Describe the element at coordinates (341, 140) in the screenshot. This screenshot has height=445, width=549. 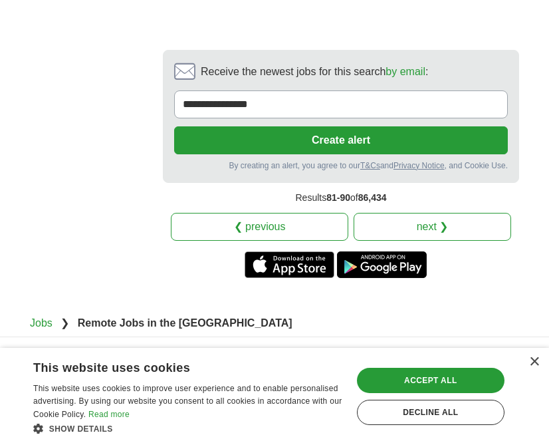
I see `button: Create alert` at that location.